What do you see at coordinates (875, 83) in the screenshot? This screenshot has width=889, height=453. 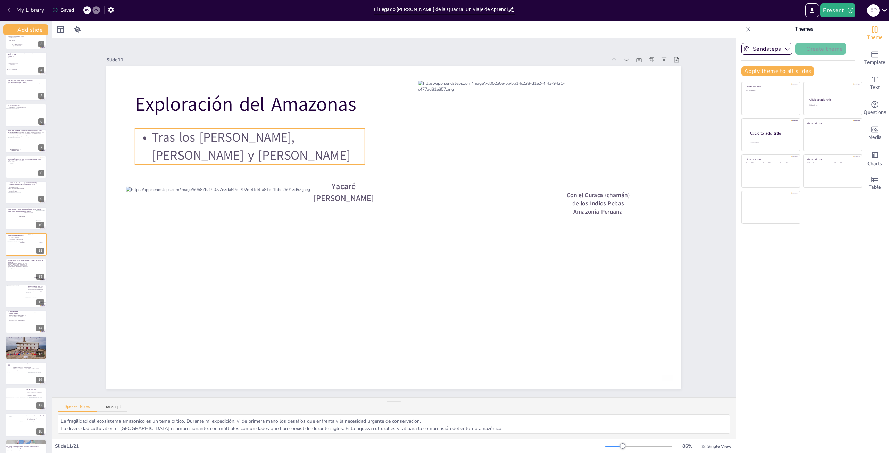 I see `div: Add text boxes` at bounding box center [875, 83].